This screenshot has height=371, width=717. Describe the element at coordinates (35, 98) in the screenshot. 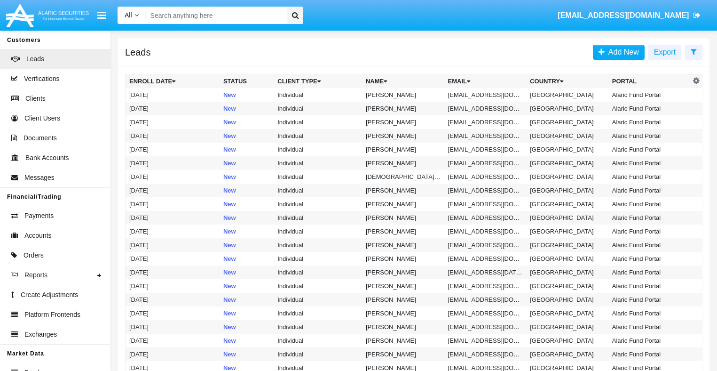

I see `span: Clients` at that location.